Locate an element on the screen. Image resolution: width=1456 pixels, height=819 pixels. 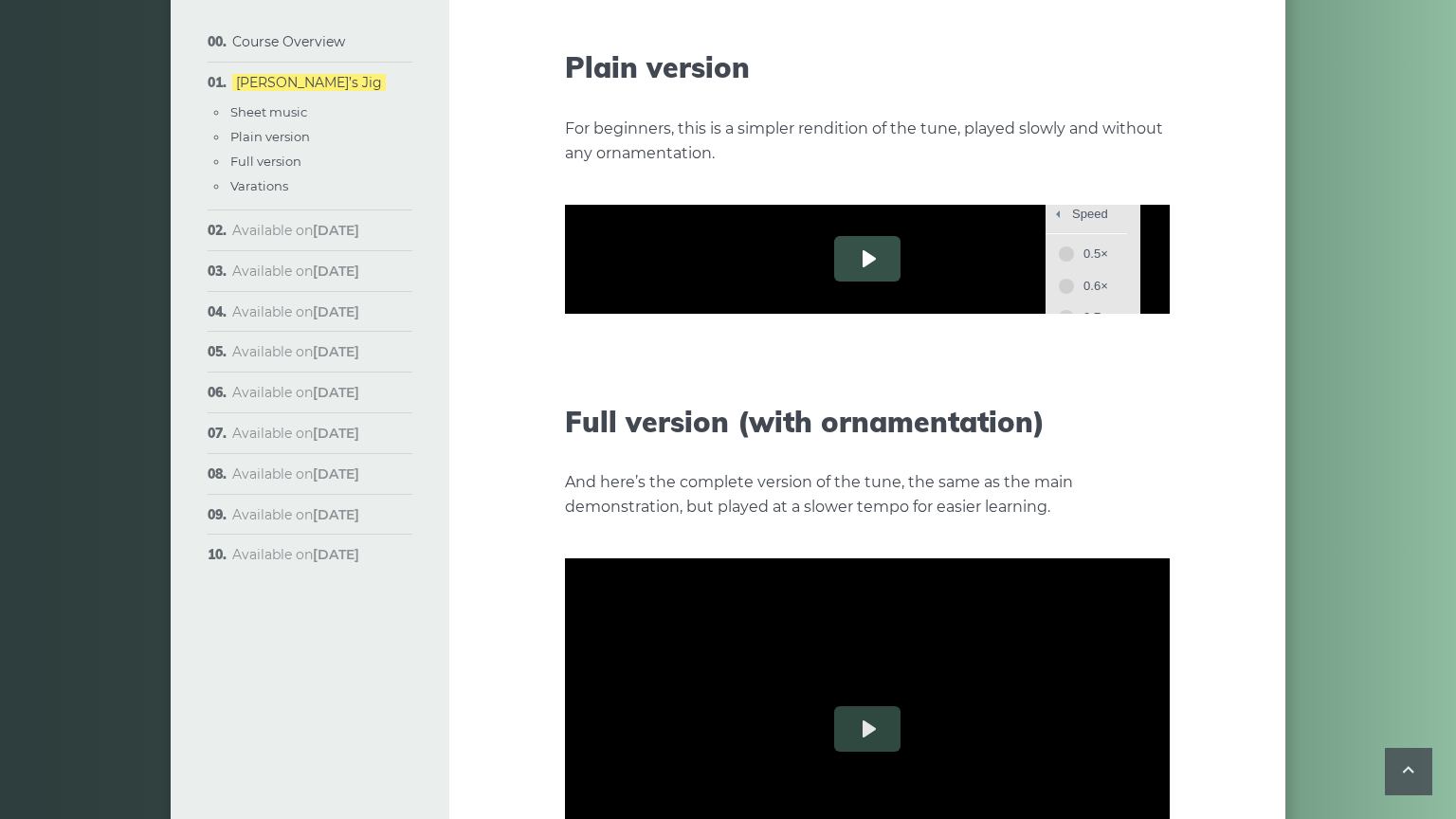
a: Varations is located at coordinates (259, 185).